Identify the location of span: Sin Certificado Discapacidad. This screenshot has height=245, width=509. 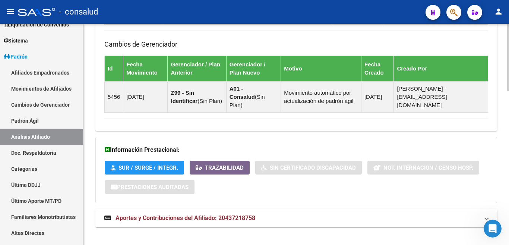
(313, 168).